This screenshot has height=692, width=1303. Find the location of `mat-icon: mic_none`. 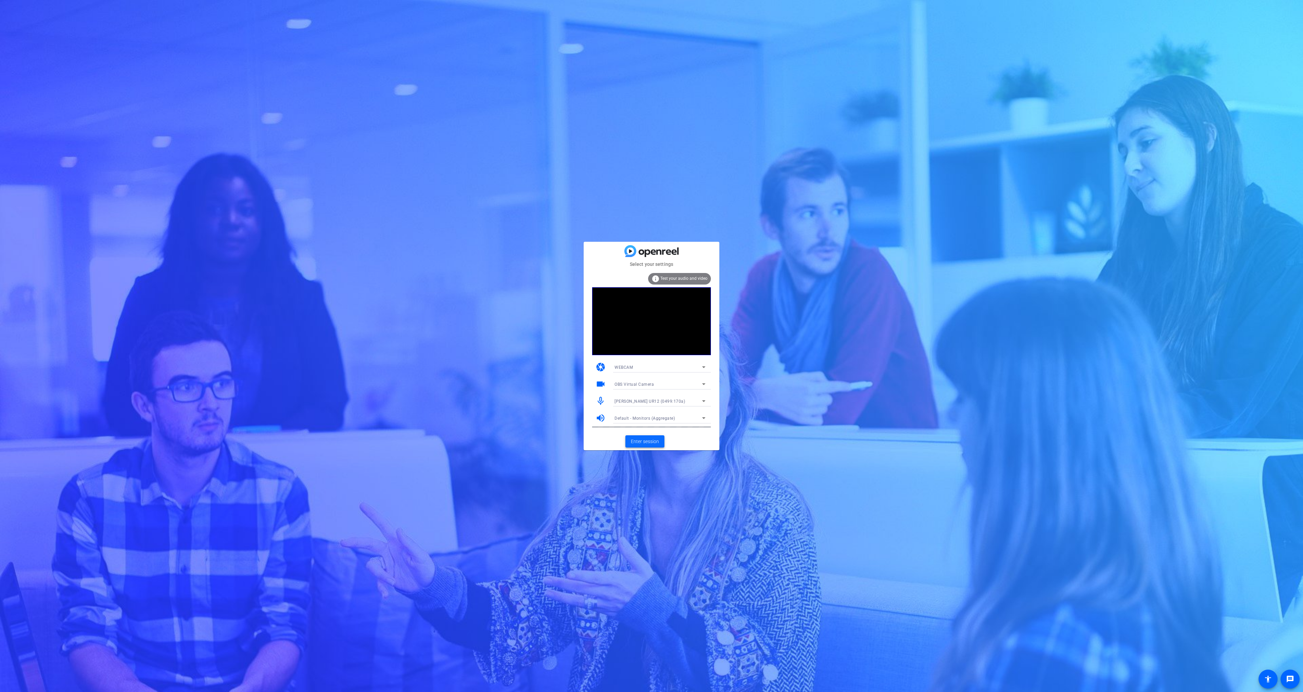

mat-icon: mic_none is located at coordinates (601, 401).